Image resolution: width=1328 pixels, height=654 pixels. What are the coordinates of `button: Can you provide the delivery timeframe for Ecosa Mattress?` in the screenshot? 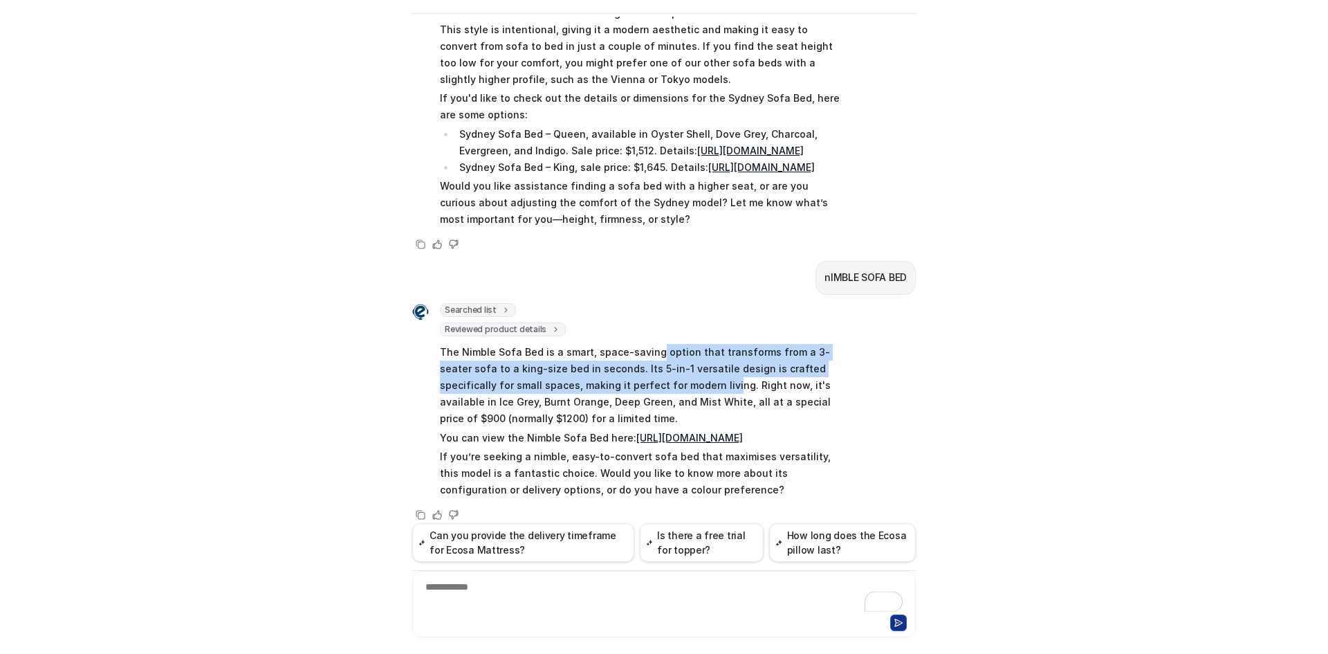 It's located at (523, 542).